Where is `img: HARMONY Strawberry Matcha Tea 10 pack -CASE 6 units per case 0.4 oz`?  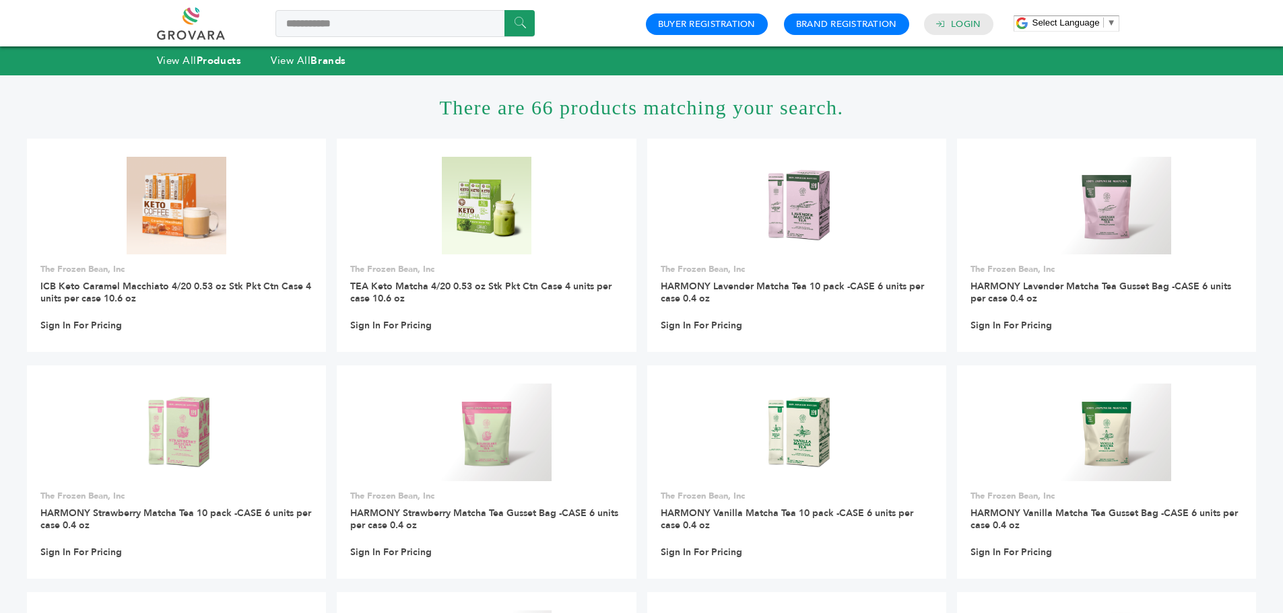
img: HARMONY Strawberry Matcha Tea 10 pack -CASE 6 units per case 0.4 oz is located at coordinates (176, 432).